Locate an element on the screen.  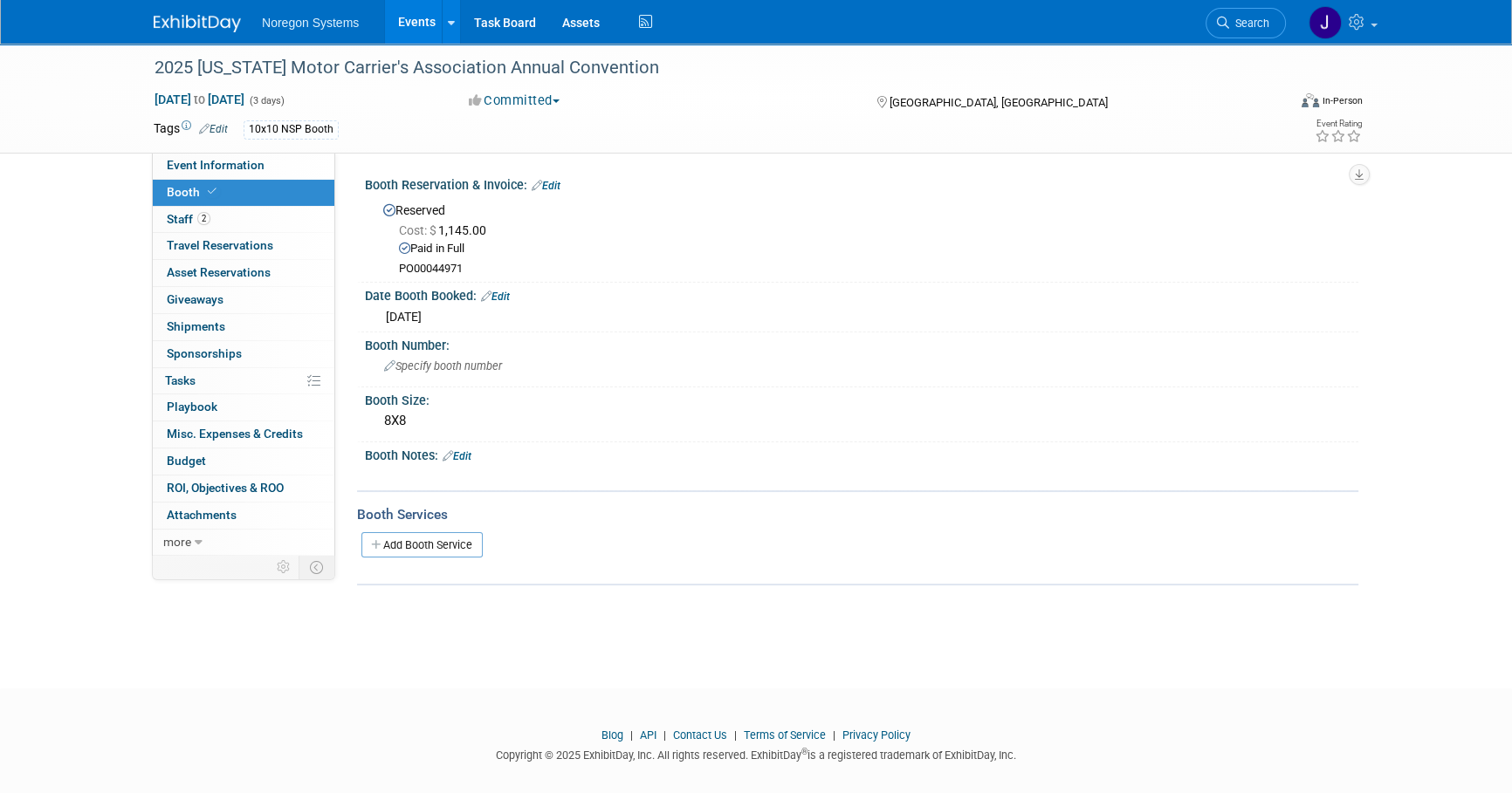
a: Add Booth Service is located at coordinates (422, 545).